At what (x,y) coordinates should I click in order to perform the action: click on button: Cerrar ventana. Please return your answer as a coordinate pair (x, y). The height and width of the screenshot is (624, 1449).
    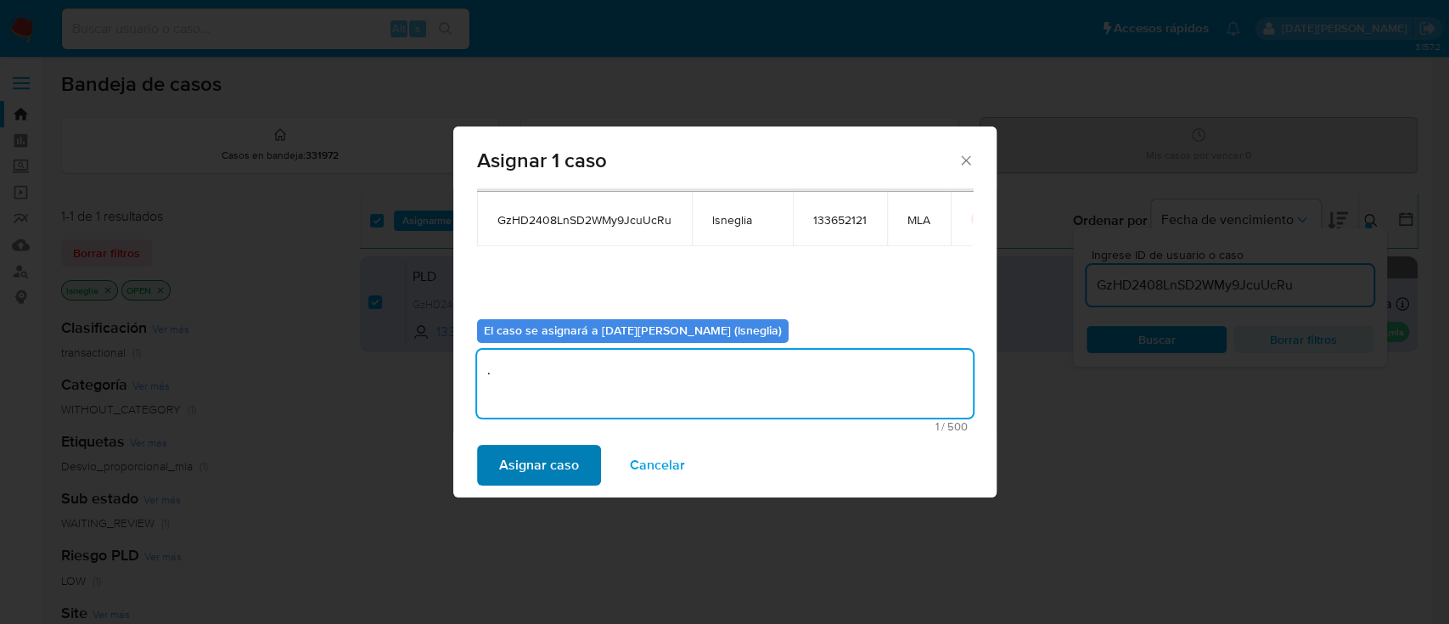
    Looking at the image, I should click on (965, 160).